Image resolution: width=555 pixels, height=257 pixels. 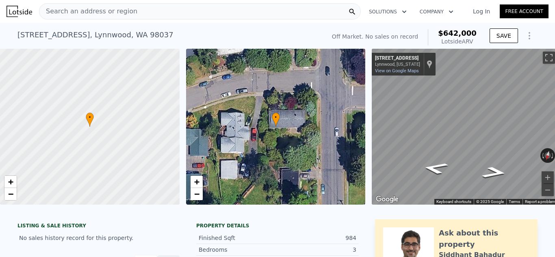 What do you see at coordinates (494, 172) in the screenshot?
I see `path: Go West, 184th Pl SW` at bounding box center [494, 172].